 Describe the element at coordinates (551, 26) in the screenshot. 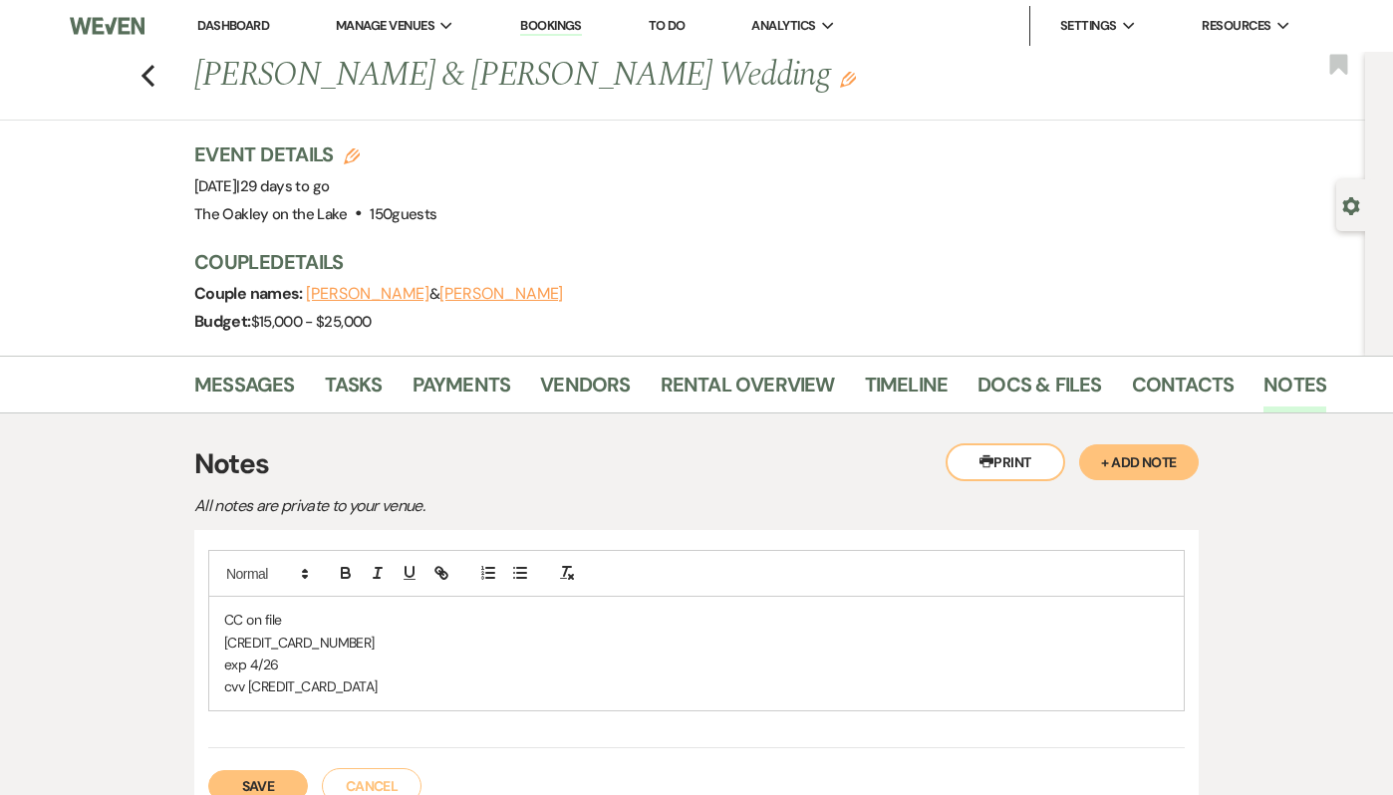

I see `a: Bookings` at that location.